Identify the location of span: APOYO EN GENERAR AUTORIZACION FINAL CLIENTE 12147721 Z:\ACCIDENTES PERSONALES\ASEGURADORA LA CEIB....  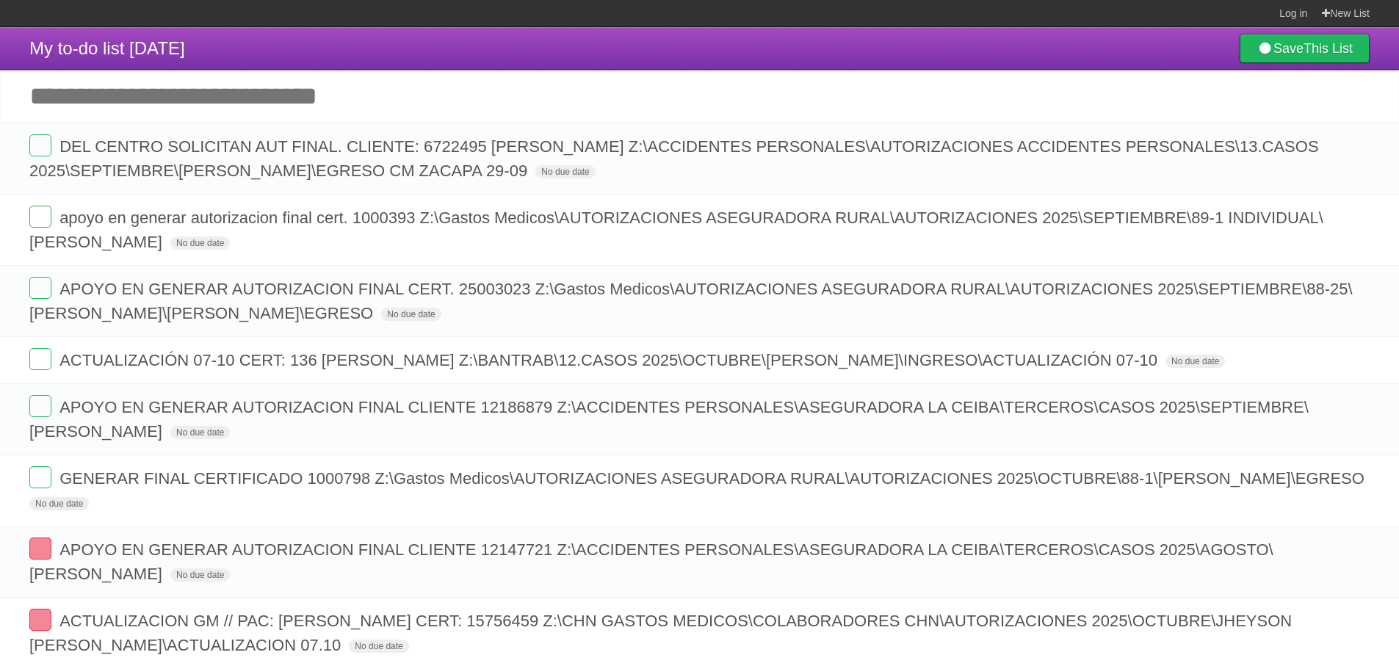
(652, 562).